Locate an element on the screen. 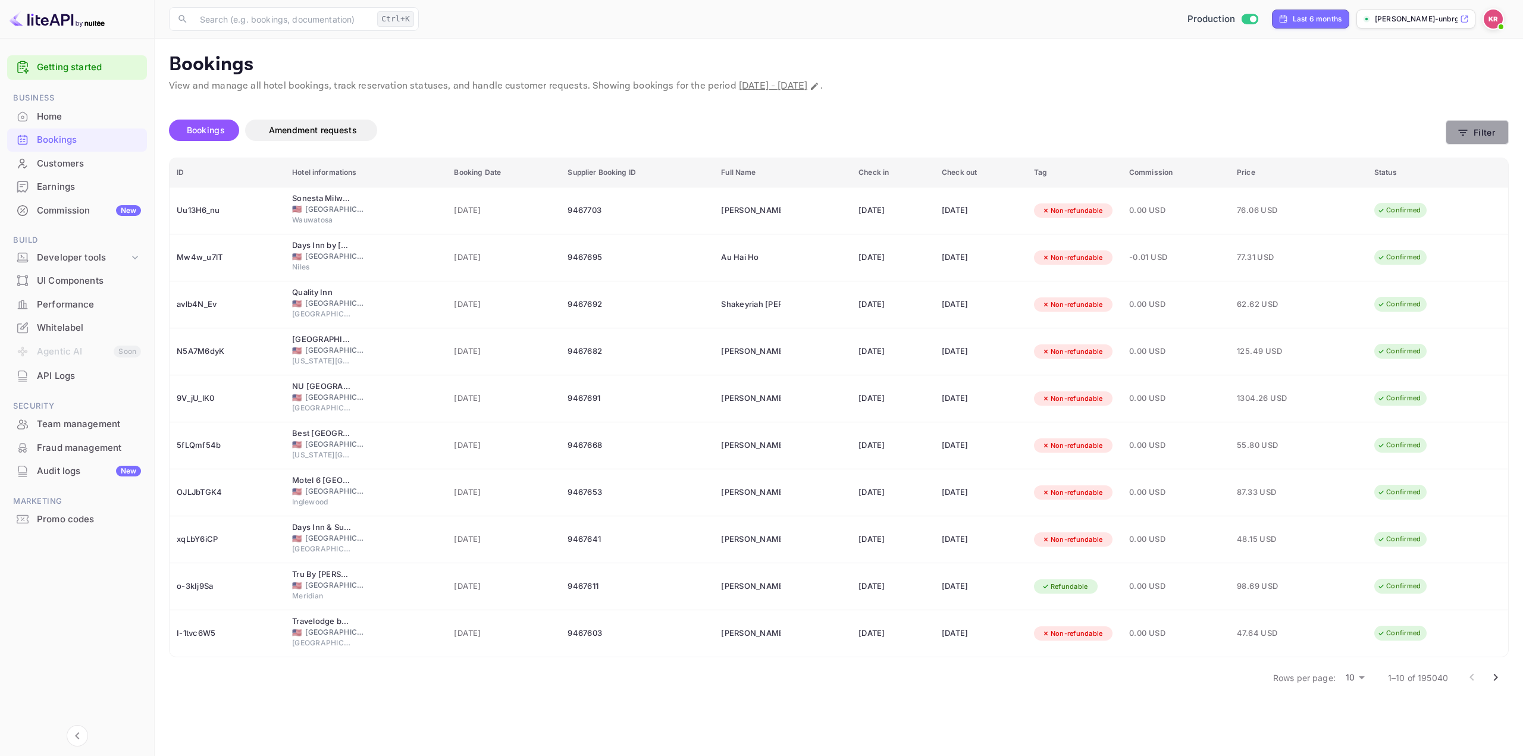 This screenshot has height=756, width=1523. span: Business is located at coordinates (77, 98).